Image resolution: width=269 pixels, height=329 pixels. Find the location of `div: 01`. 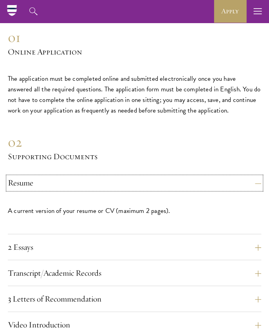

div: 01 is located at coordinates (135, 38).